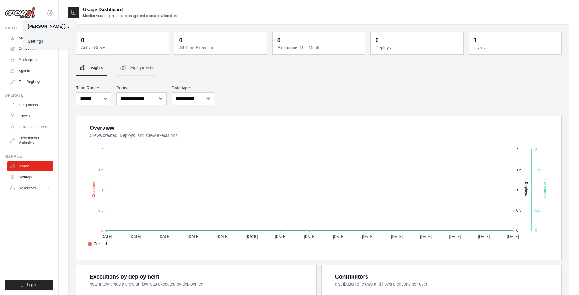 This screenshot has height=295, width=579. Describe the element at coordinates (30, 82) in the screenshot. I see `a: Tool Registry` at that location.